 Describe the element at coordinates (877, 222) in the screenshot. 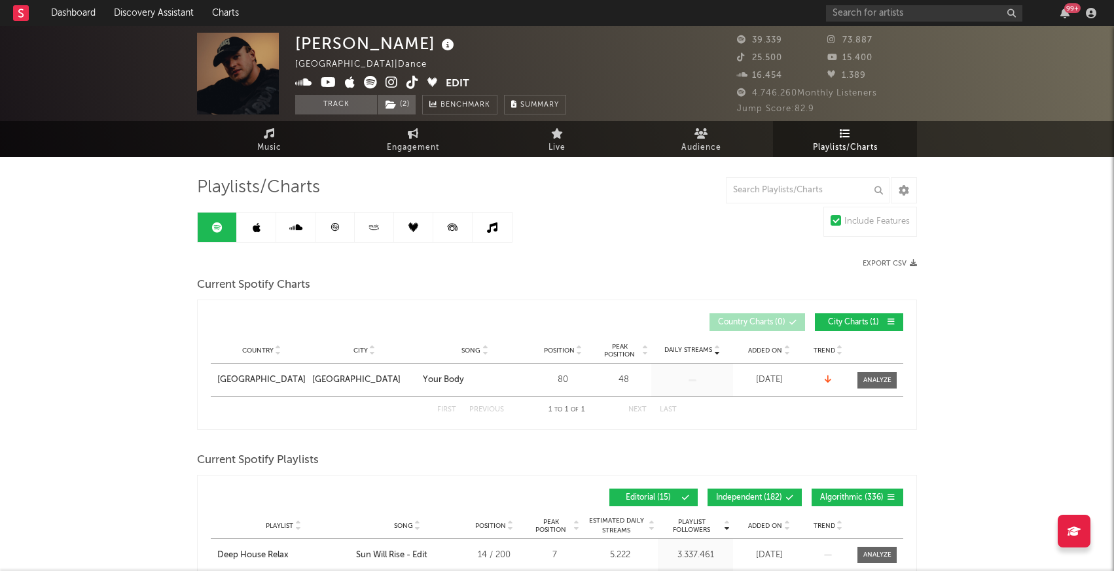

I see `div: Include Features` at that location.